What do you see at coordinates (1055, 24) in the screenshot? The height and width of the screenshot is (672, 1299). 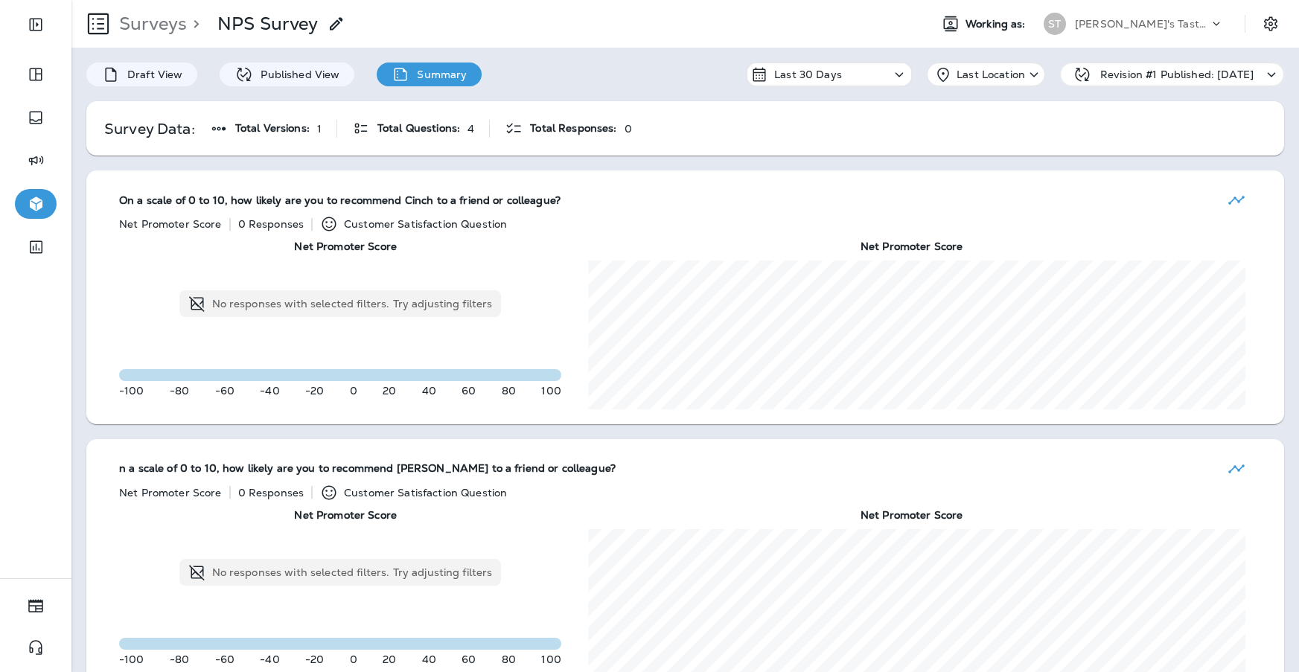 I see `div: ST` at bounding box center [1055, 24].